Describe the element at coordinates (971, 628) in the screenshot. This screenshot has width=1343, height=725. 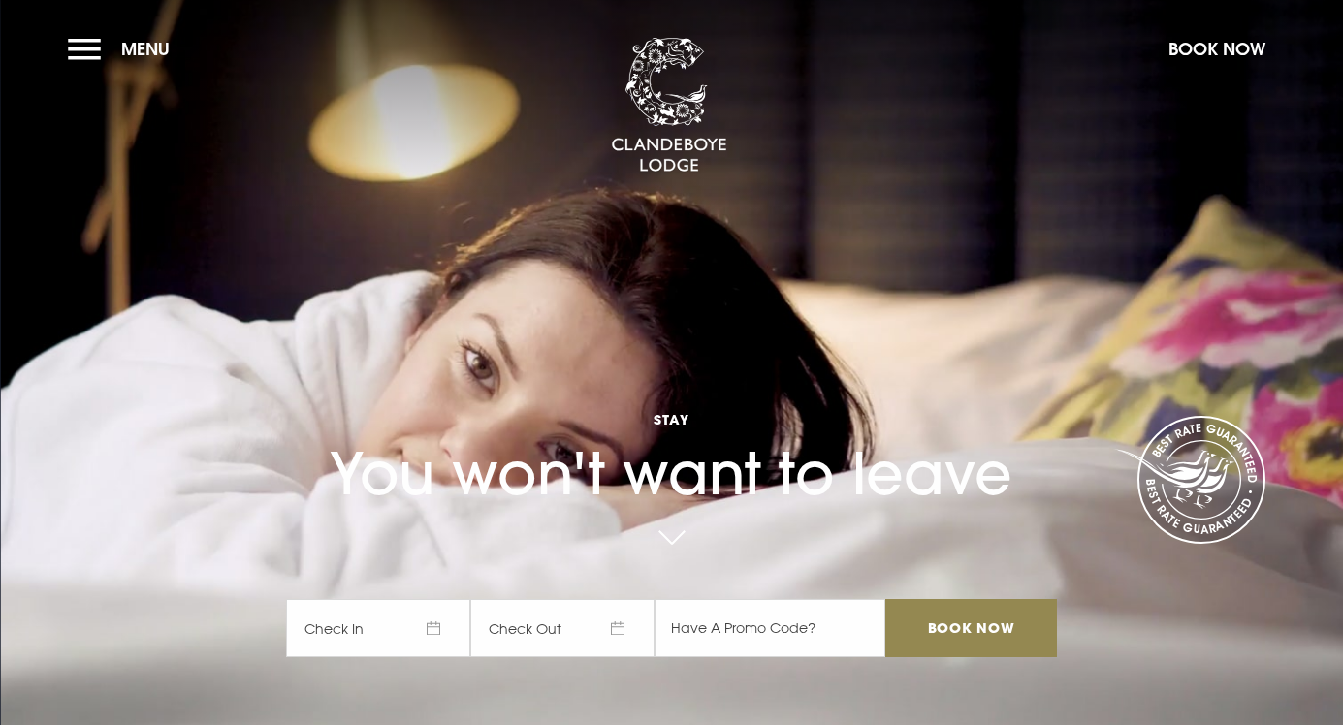
I see `input: Book Now` at that location.